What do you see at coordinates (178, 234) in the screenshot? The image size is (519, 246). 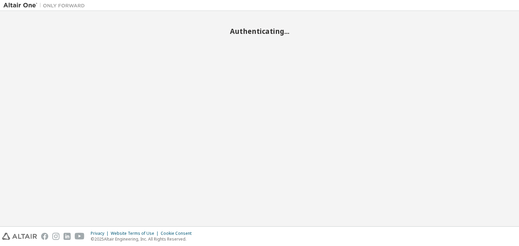 I see `div: Cookie Consent` at bounding box center [178, 234].